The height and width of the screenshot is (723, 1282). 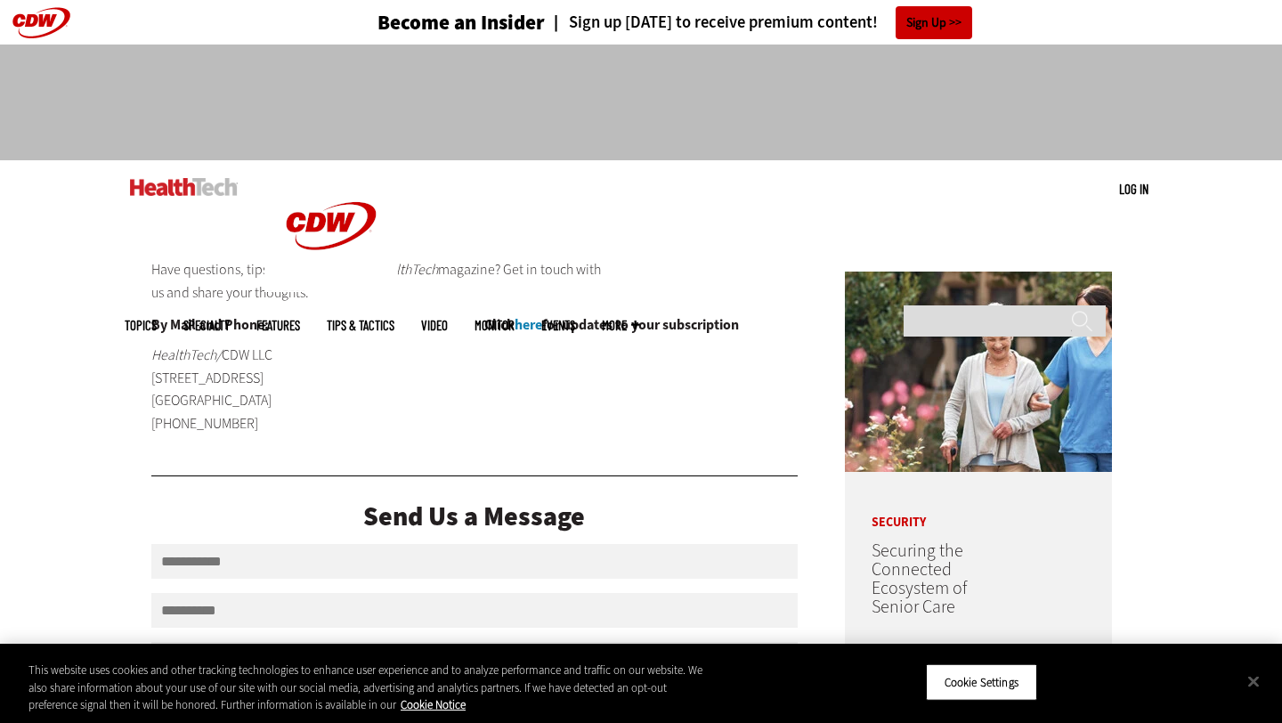 What do you see at coordinates (367, 687) in the screenshot?
I see `div: This website uses cookies and other tracking technologies to enhance user experience and to analy...` at bounding box center [367, 687].